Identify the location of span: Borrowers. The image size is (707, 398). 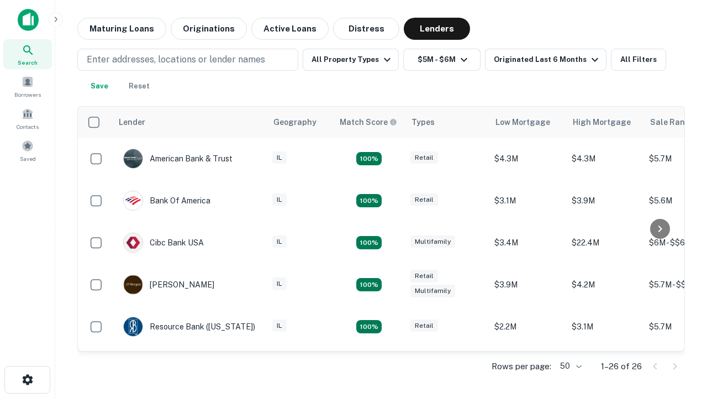
(28, 94).